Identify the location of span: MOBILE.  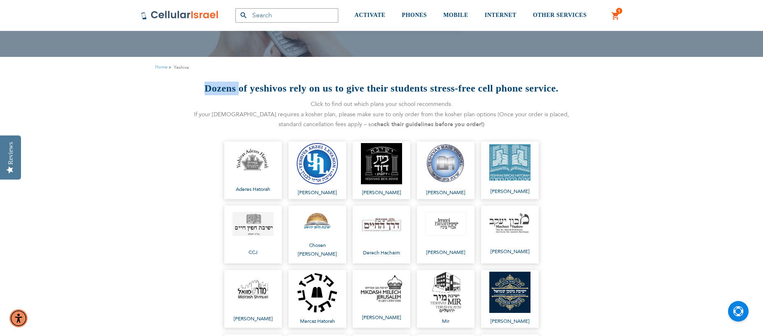
(456, 15).